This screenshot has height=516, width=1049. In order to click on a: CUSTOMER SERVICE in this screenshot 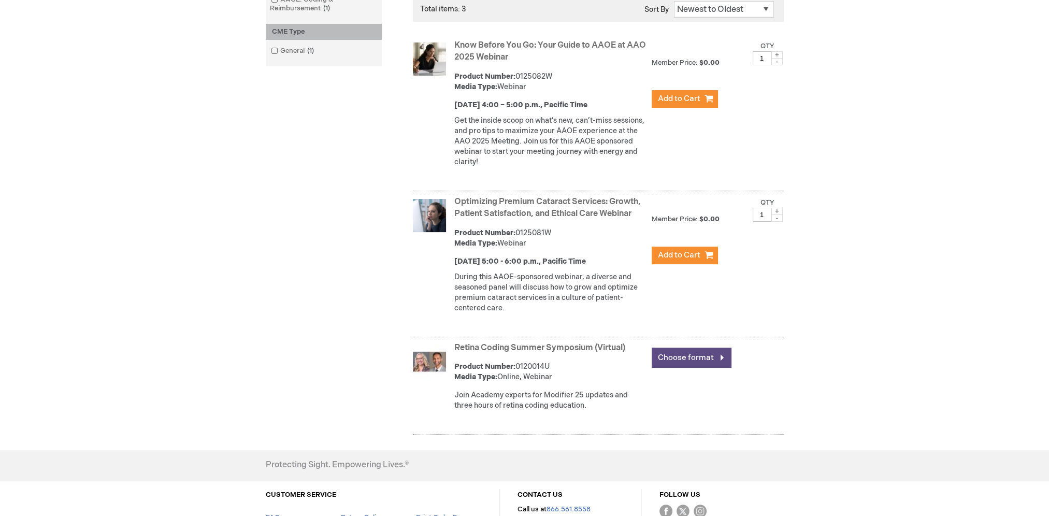, I will do `click(301, 495)`.